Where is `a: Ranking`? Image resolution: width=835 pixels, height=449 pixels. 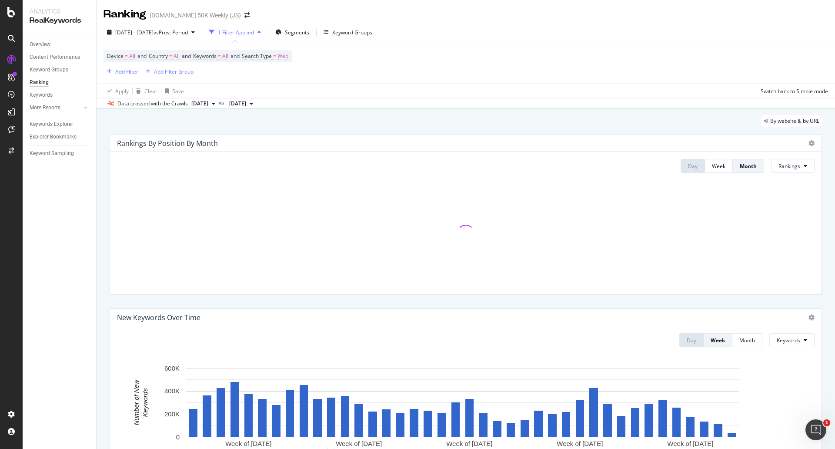
a: Ranking is located at coordinates (60, 82).